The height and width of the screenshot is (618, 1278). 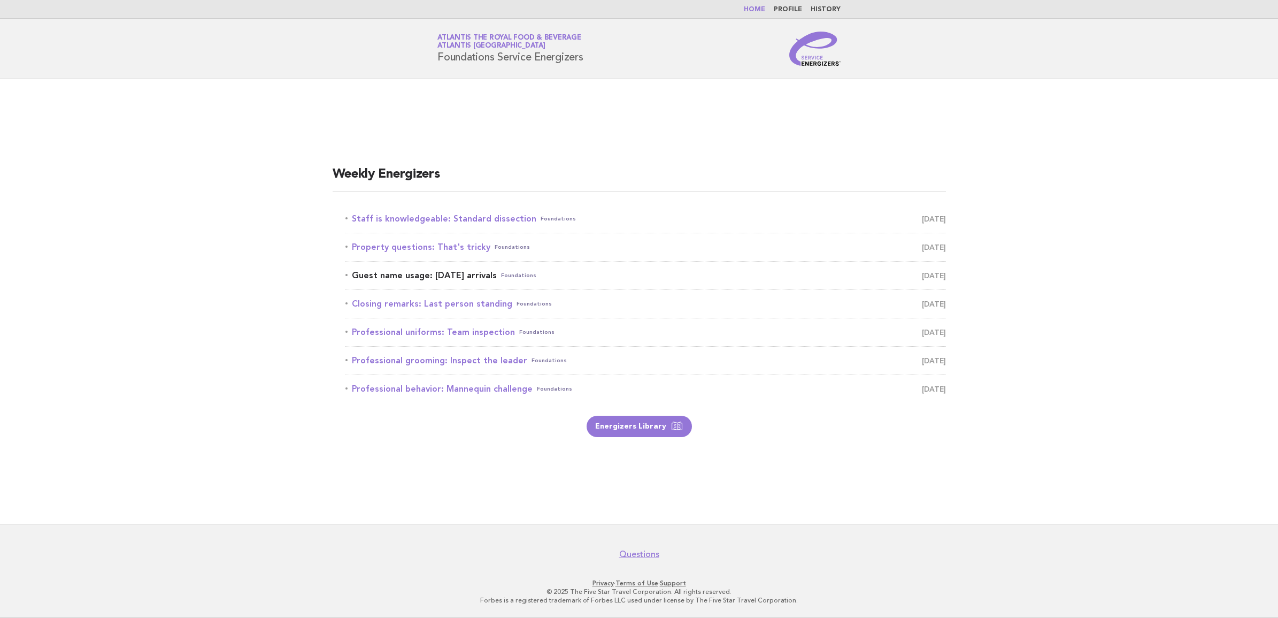 What do you see at coordinates (637, 583) in the screenshot?
I see `a: Terms of Use` at bounding box center [637, 583].